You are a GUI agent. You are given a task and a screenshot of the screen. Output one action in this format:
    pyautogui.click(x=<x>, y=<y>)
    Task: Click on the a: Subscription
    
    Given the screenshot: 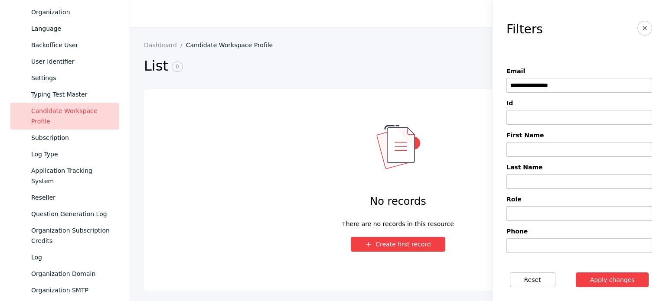 What is the action you would take?
    pyautogui.click(x=65, y=138)
    